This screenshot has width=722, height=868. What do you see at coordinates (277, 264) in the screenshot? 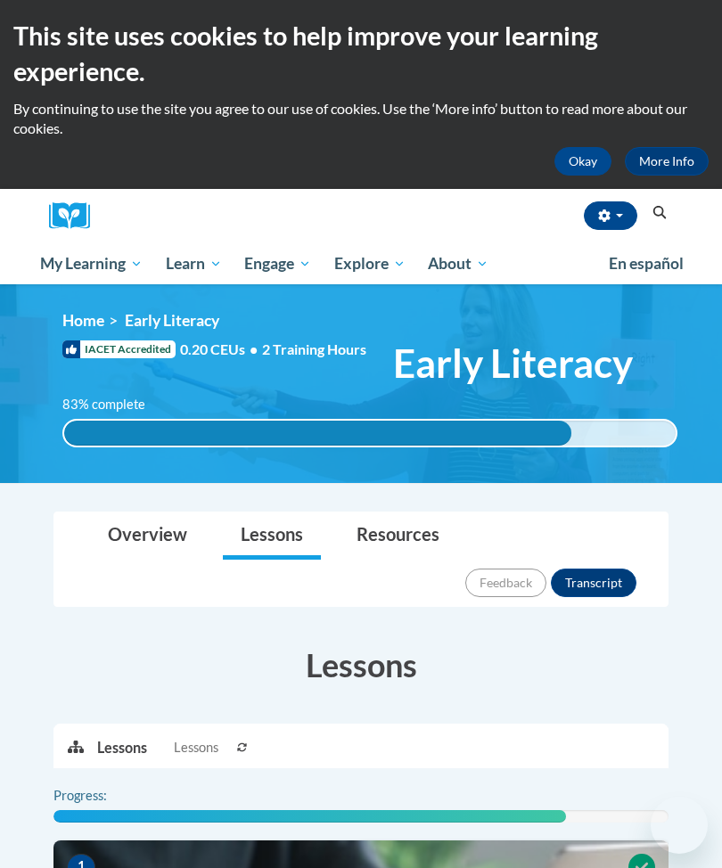
I see `span: Engage` at bounding box center [277, 264].